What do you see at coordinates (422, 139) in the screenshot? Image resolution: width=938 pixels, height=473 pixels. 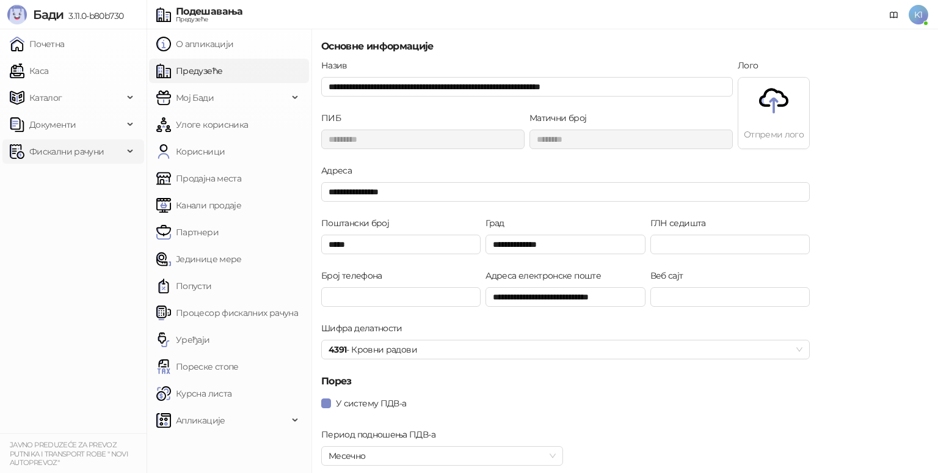 I see `input: ПИБ` at bounding box center [422, 139].